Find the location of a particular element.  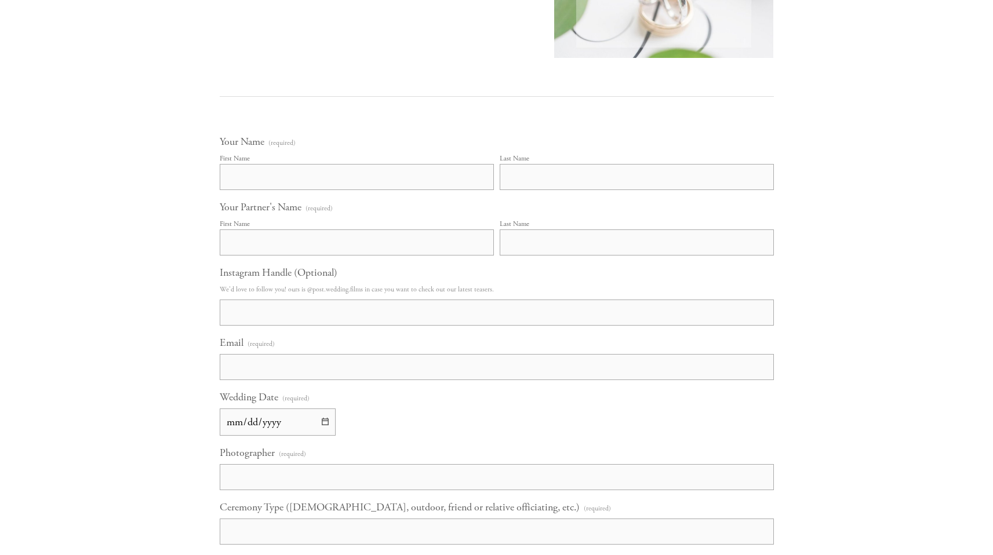

span: Your Partner's Name is located at coordinates (260, 207).